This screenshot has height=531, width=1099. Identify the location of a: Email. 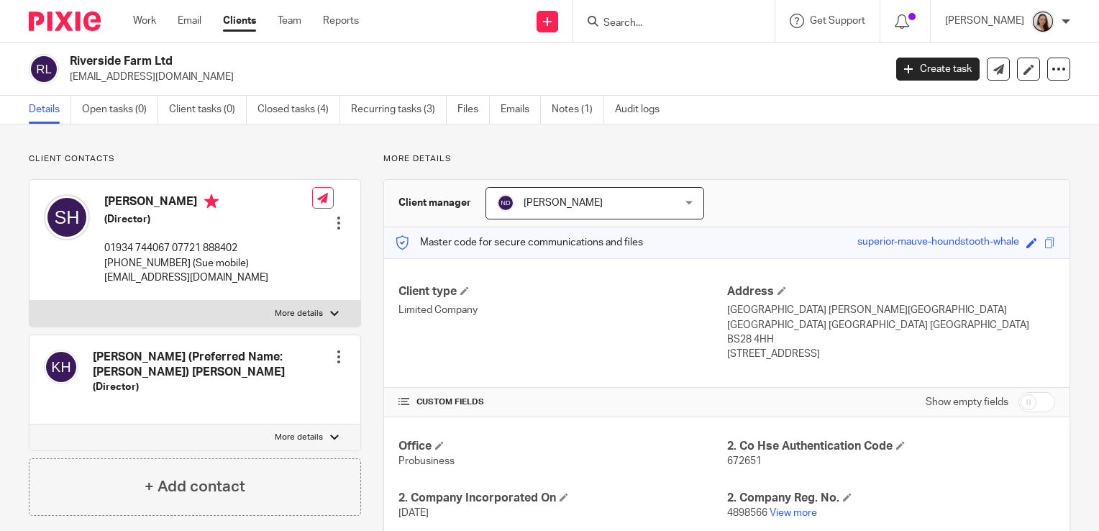
(189, 21).